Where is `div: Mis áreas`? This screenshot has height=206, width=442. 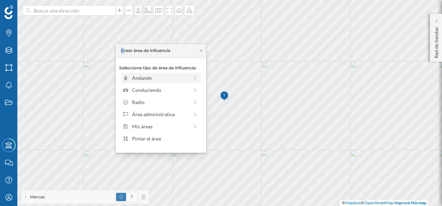 div: Mis áreas is located at coordinates (160, 126).